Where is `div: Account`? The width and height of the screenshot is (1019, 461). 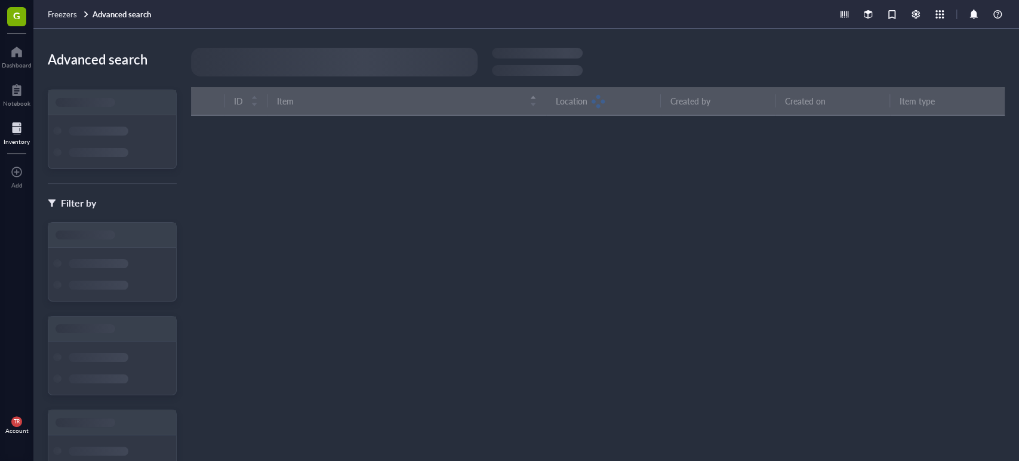
div: Account is located at coordinates (17, 431).